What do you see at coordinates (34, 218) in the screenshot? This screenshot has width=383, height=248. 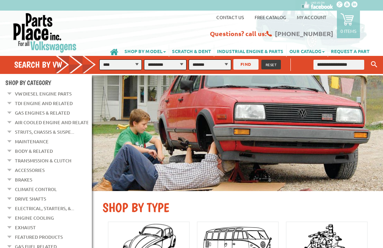 I see `a: Engine Cooling` at bounding box center [34, 218].